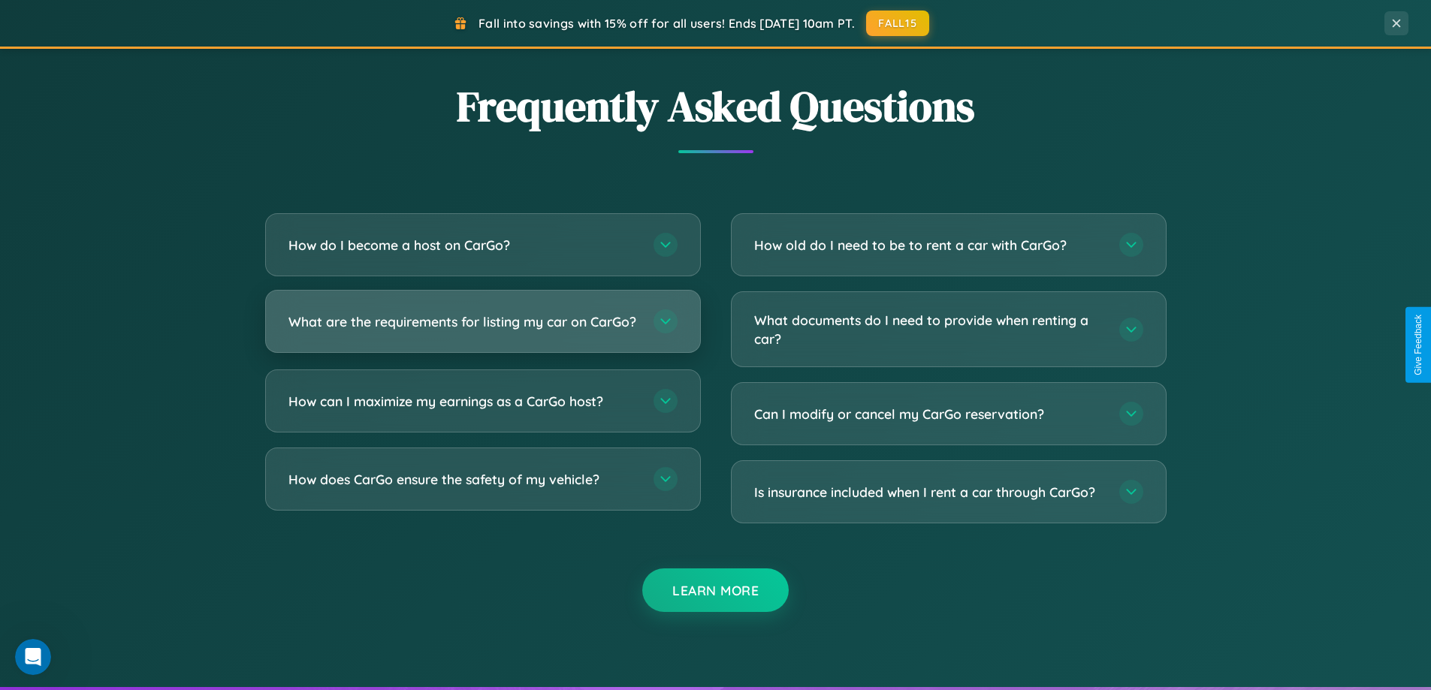  What do you see at coordinates (463, 245) in the screenshot?
I see `h3: How do I become a host on CarGo?` at bounding box center [463, 245].